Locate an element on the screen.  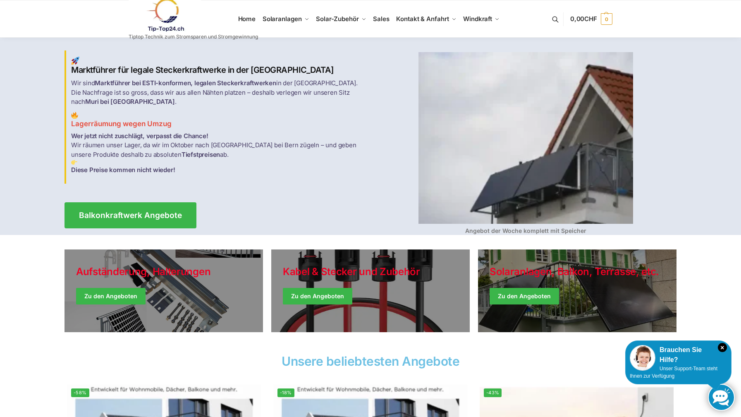
span: Solaranlagen is located at coordinates (282, 19).